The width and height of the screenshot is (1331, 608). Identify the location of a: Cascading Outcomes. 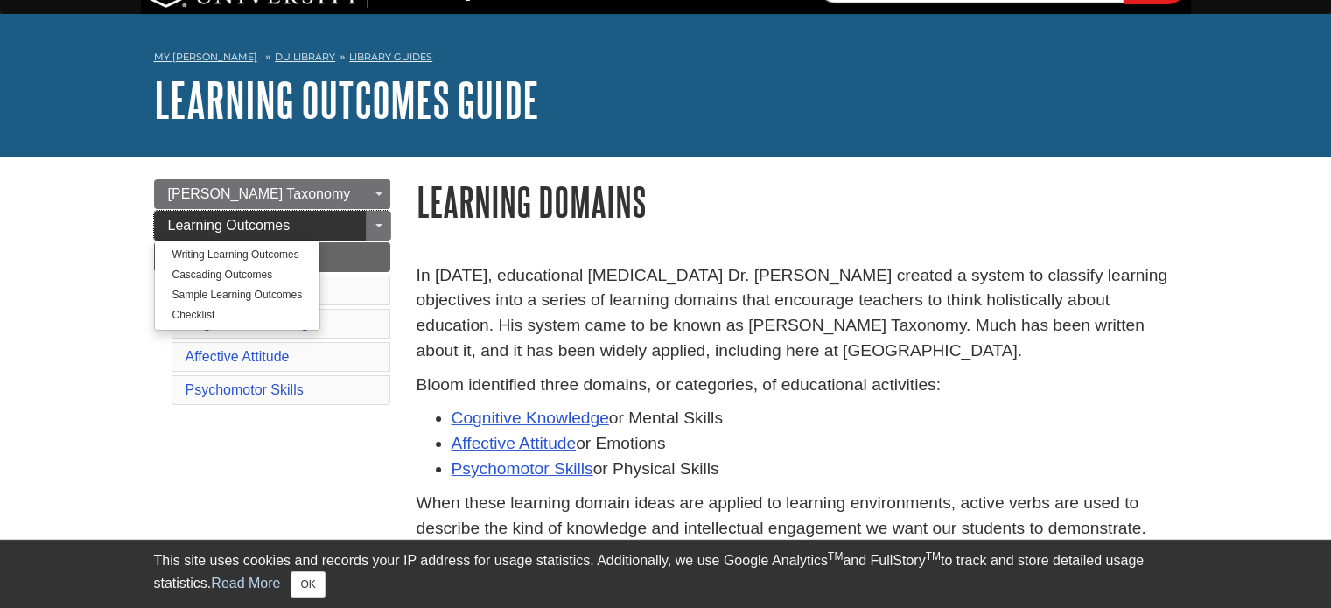
(237, 275).